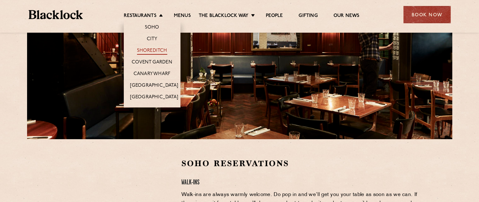 The image size is (479, 202). What do you see at coordinates (152, 63) in the screenshot?
I see `a: Covent Garden` at bounding box center [152, 63].